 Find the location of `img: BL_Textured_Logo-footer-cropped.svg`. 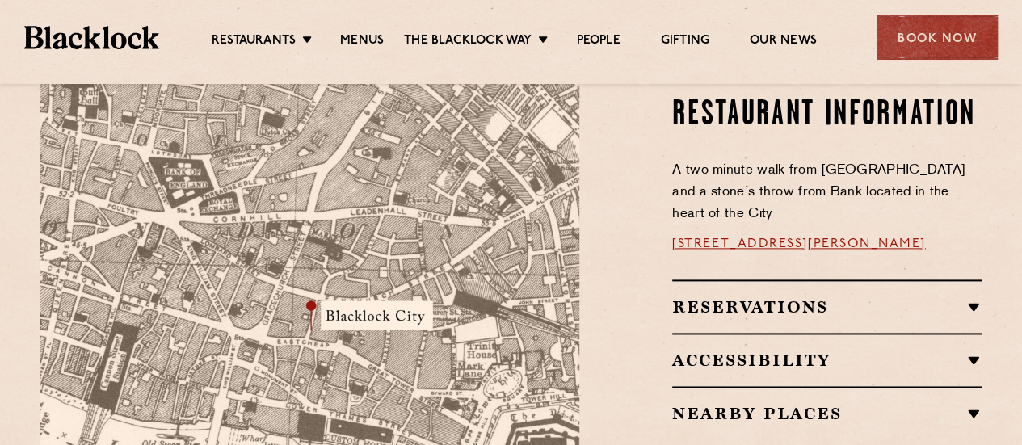

img: BL_Textured_Logo-footer-cropped.svg is located at coordinates (91, 37).